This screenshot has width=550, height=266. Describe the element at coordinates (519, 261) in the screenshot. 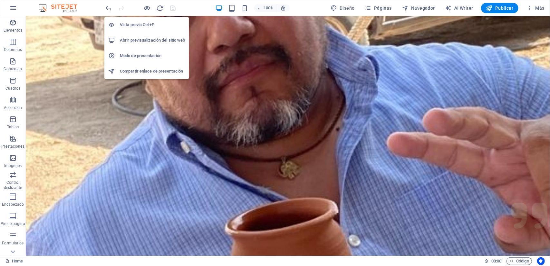

I see `button: Código` at that location.